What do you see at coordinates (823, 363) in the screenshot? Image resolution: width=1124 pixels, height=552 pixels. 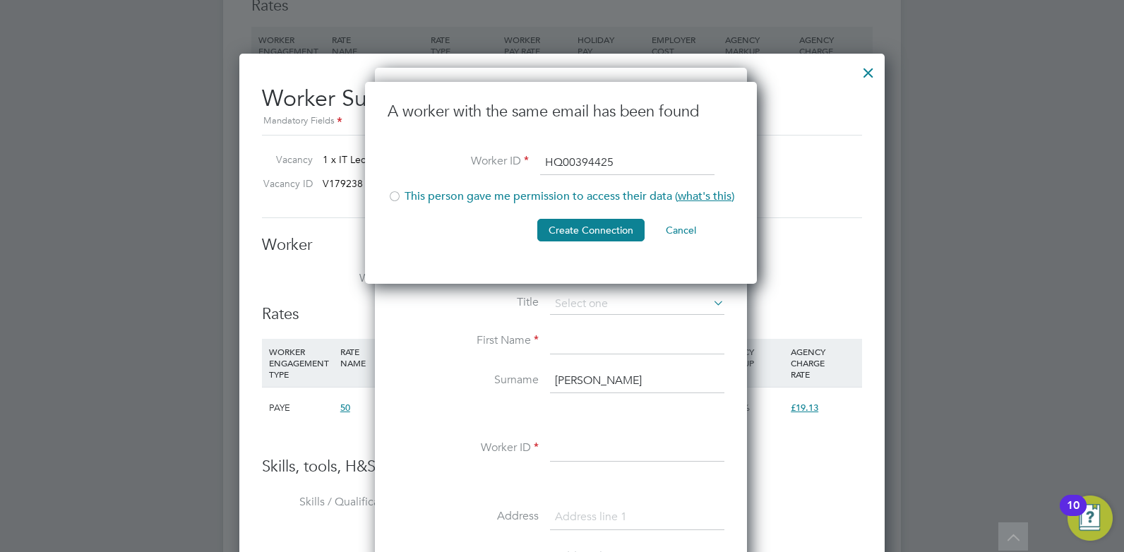 I see `div: AGENCY CHARGE RATE` at bounding box center [823, 363].